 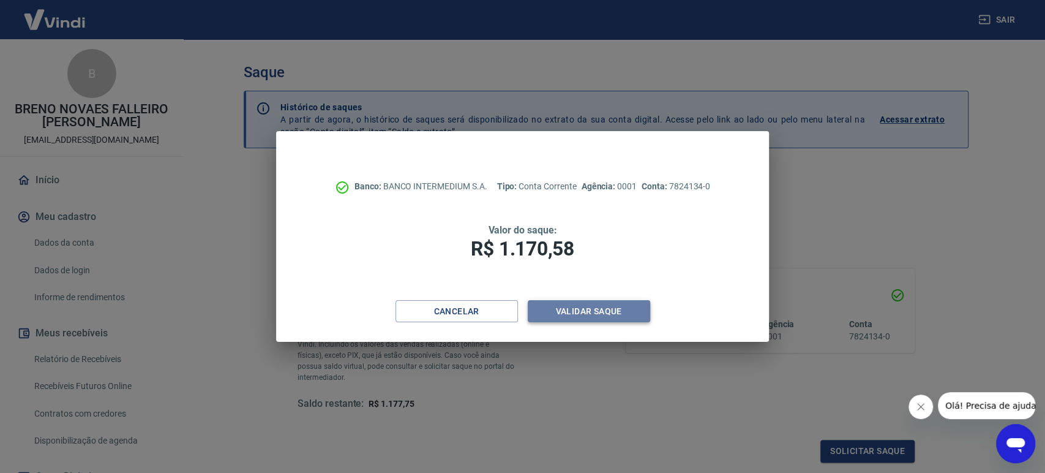 What do you see at coordinates (676, 186) in the screenshot?
I see `p: 7824134-0` at bounding box center [676, 186].